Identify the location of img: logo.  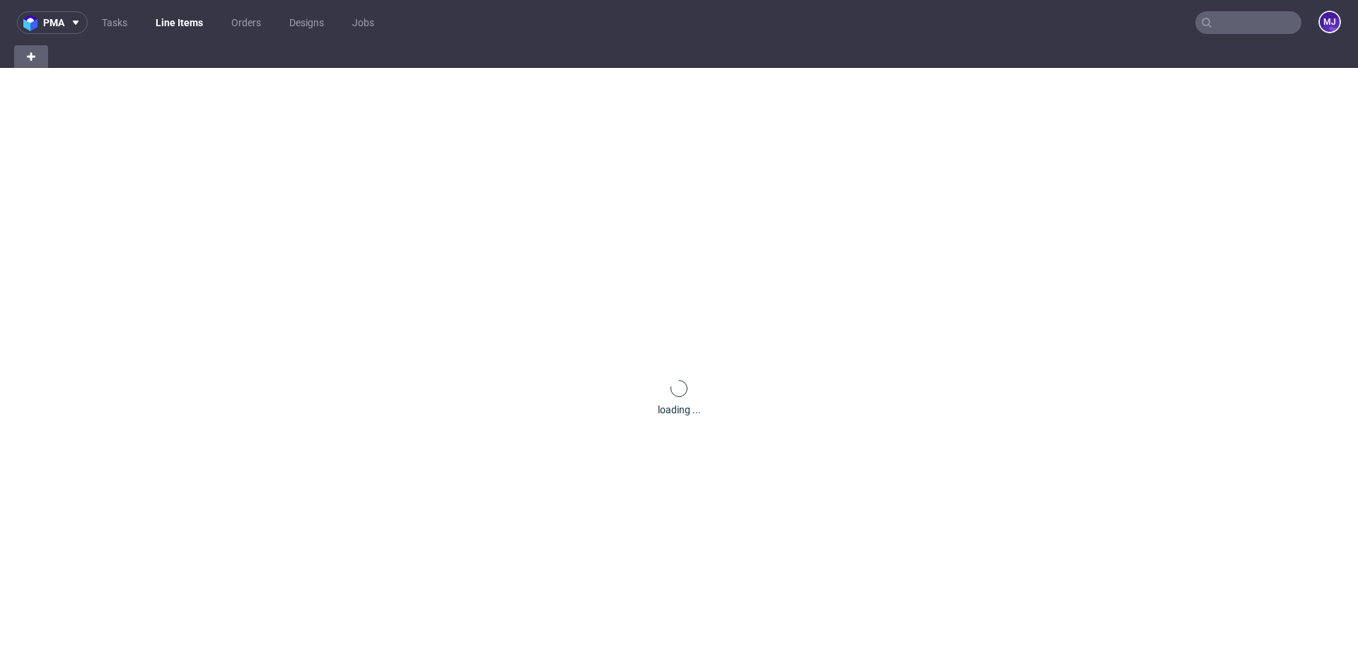
(33, 23).